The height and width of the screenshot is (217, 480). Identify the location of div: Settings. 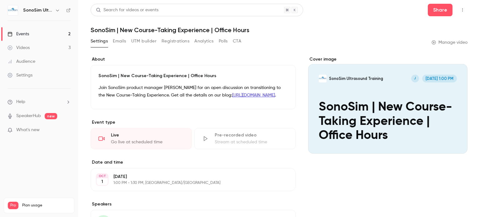
(20, 75).